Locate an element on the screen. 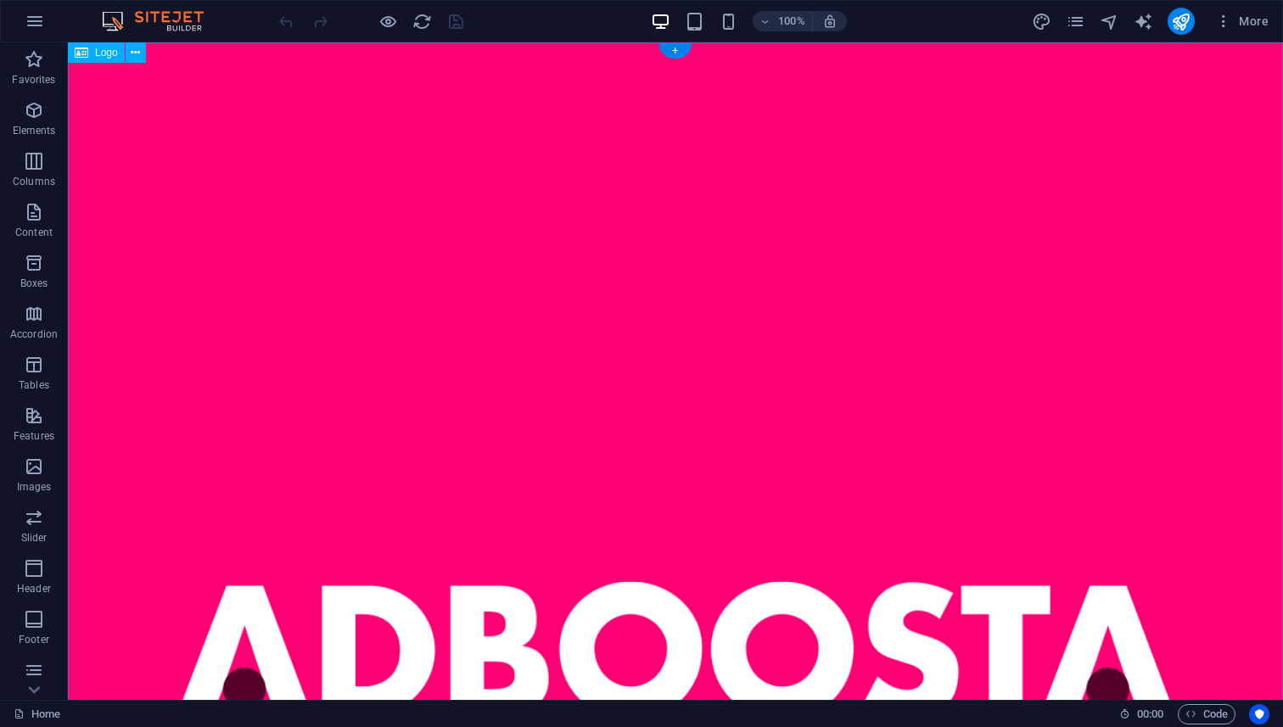  p: Footer is located at coordinates (34, 640).